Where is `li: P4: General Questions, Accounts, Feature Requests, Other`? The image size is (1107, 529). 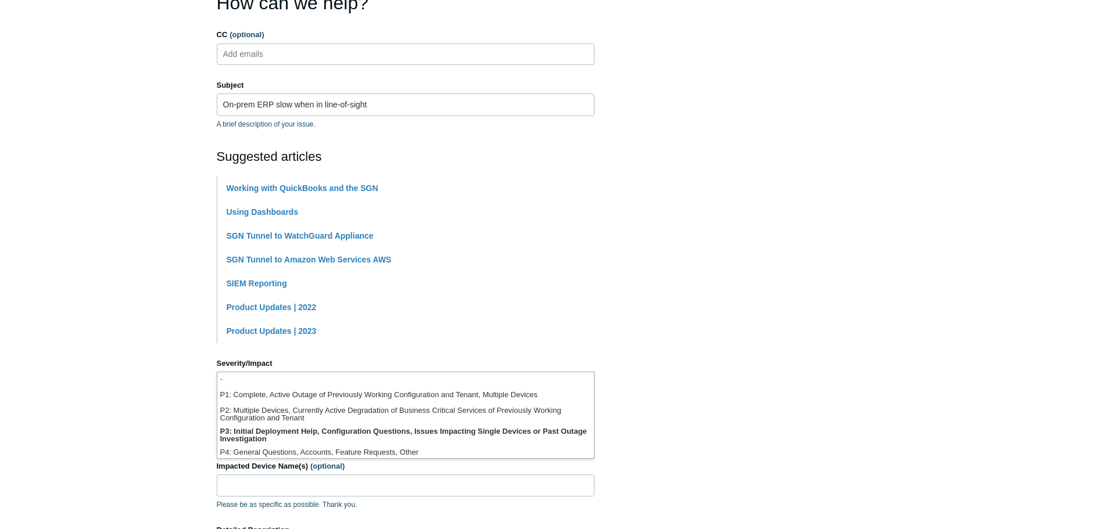 li: P4: General Questions, Accounts, Feature Requests, Other is located at coordinates (406, 453).